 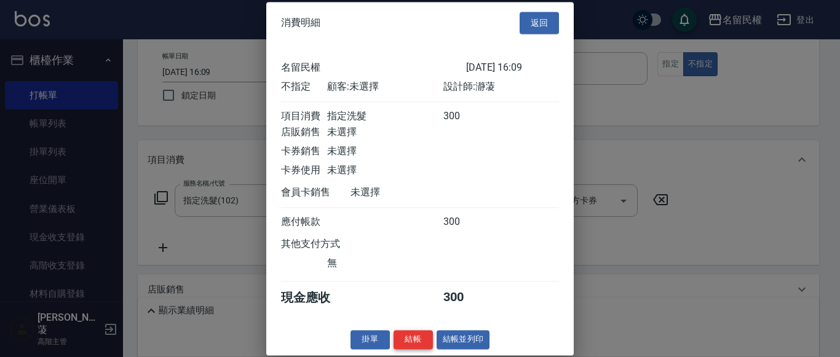 What do you see at coordinates (304, 151) in the screenshot?
I see `div: 卡券銷售` at bounding box center [304, 151].